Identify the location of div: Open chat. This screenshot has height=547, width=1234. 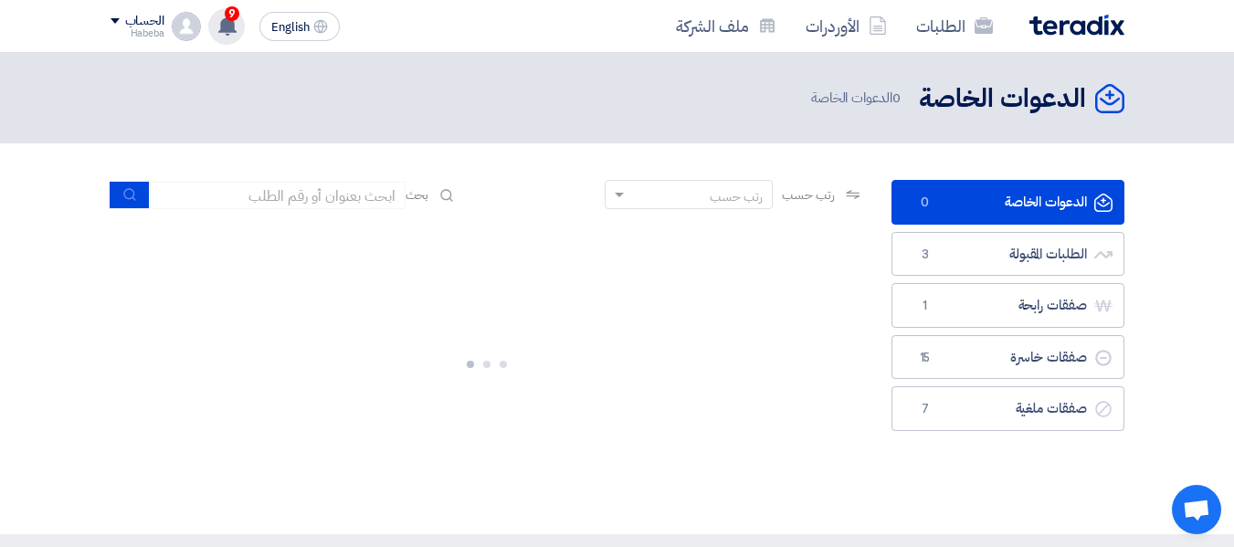
(1197, 510).